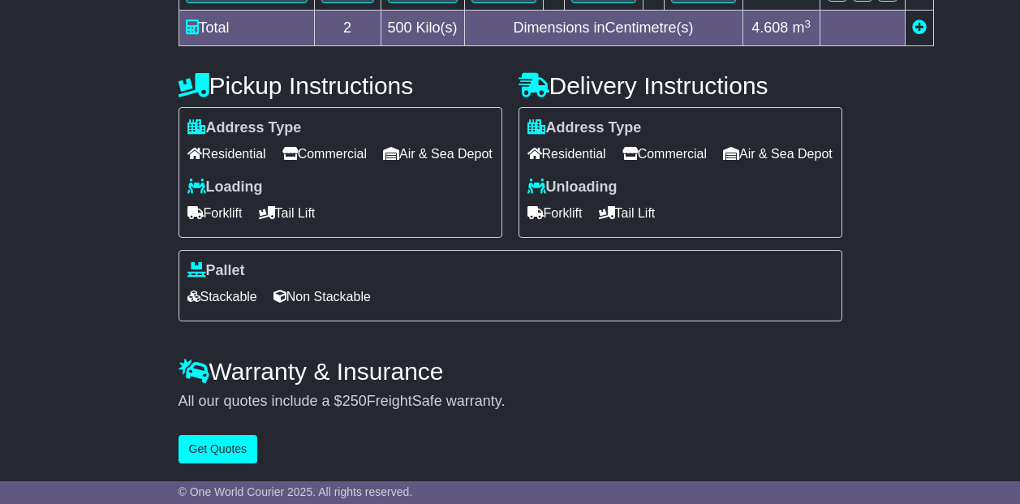 The image size is (1020, 504). I want to click on button: Get Quotes, so click(218, 449).